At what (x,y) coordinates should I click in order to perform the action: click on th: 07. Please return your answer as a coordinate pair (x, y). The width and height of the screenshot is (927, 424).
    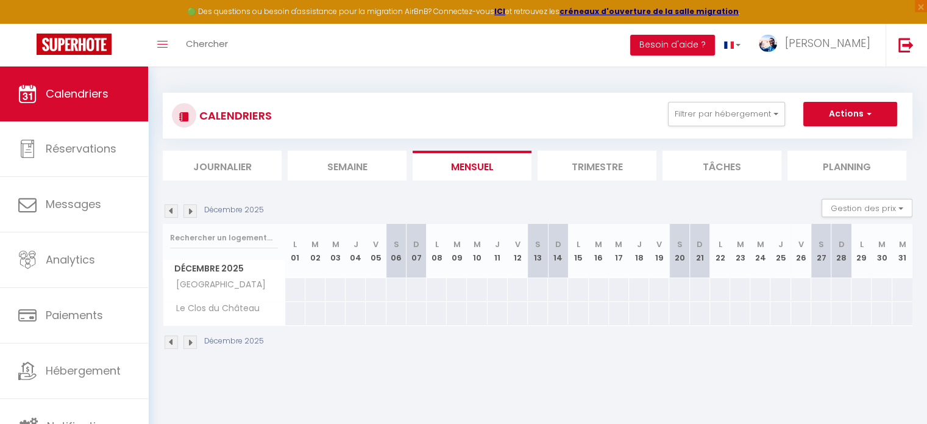
    Looking at the image, I should click on (416, 251).